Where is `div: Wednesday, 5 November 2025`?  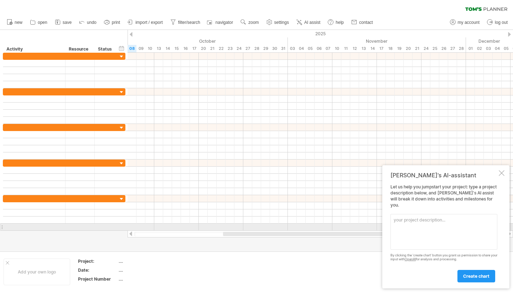
div: Wednesday, 5 November 2025 is located at coordinates (310, 48).